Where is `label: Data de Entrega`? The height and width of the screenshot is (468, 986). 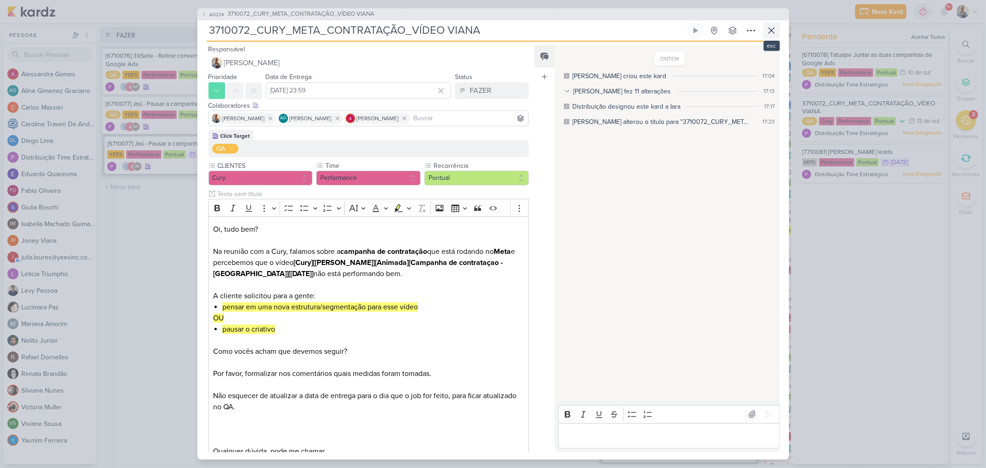
label: Data de Entrega is located at coordinates (289, 77).